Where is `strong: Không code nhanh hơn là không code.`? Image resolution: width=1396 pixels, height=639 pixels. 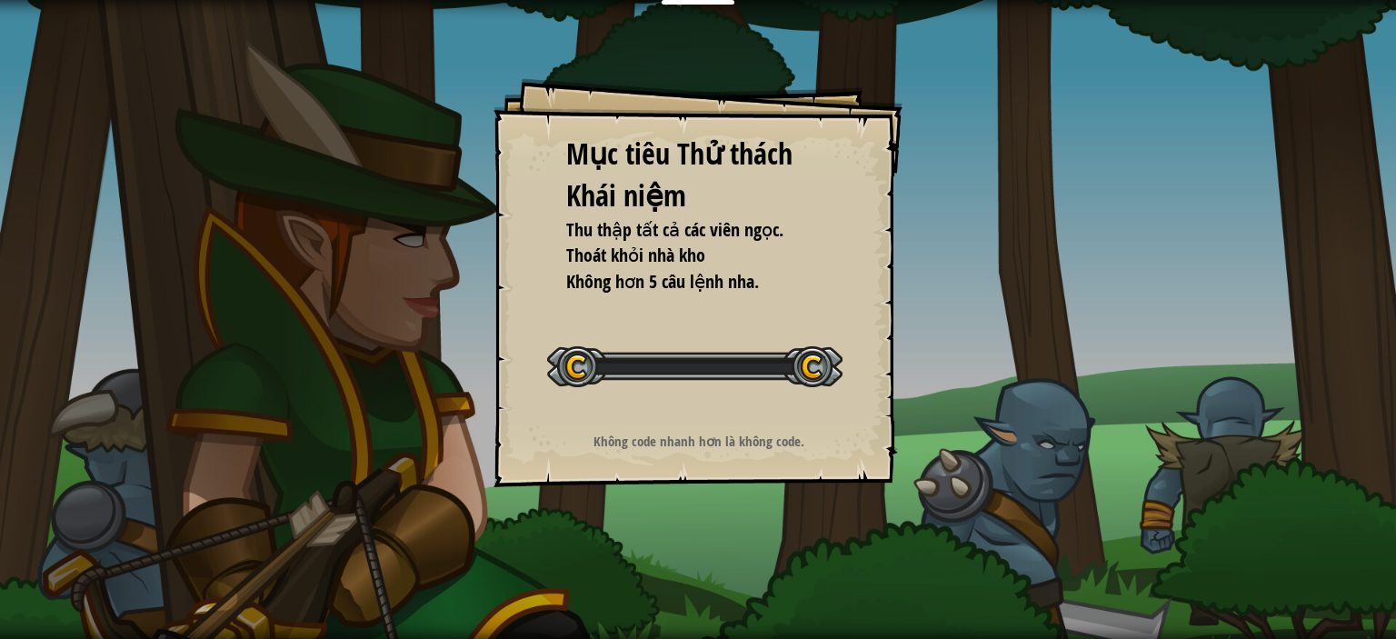 strong: Không code nhanh hơn là không code. is located at coordinates (699, 441).